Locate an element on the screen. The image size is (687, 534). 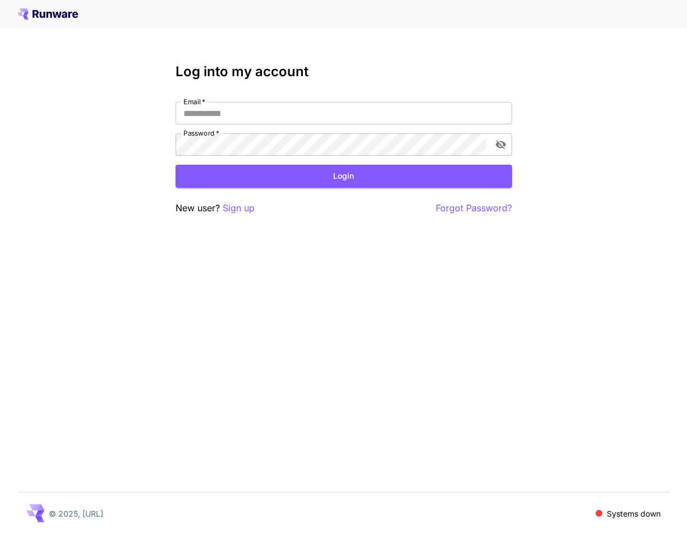
p: New user? is located at coordinates (215, 208).